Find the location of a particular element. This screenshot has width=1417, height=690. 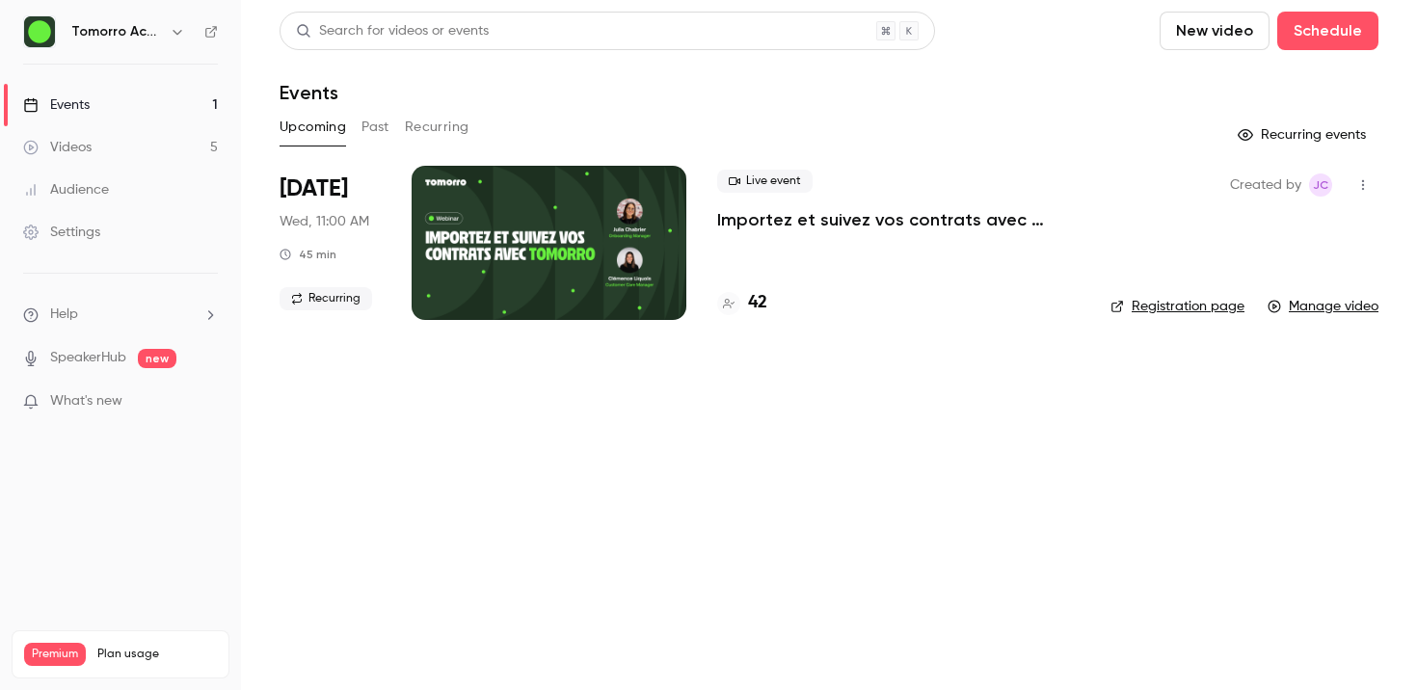

span: What's new is located at coordinates (86, 401).